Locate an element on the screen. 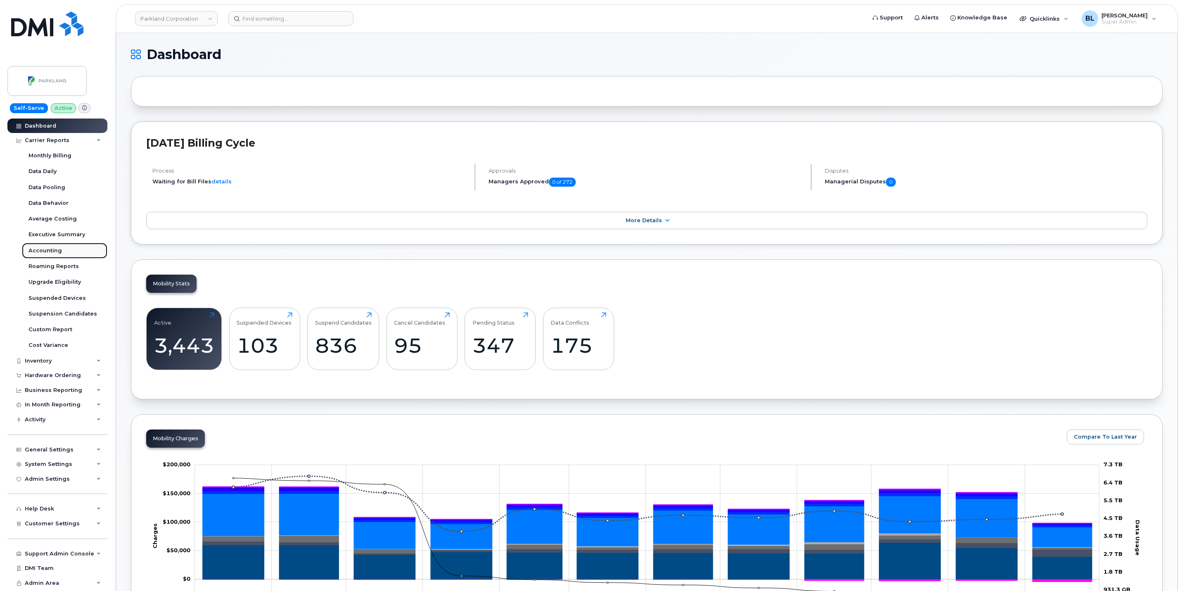 This screenshot has height=591, width=1182. div: 836 is located at coordinates (343, 345).